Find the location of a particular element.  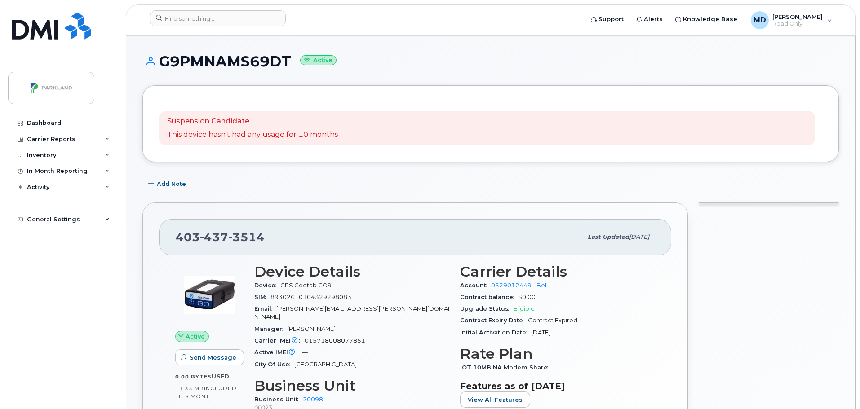

span: 437 is located at coordinates (214, 237).